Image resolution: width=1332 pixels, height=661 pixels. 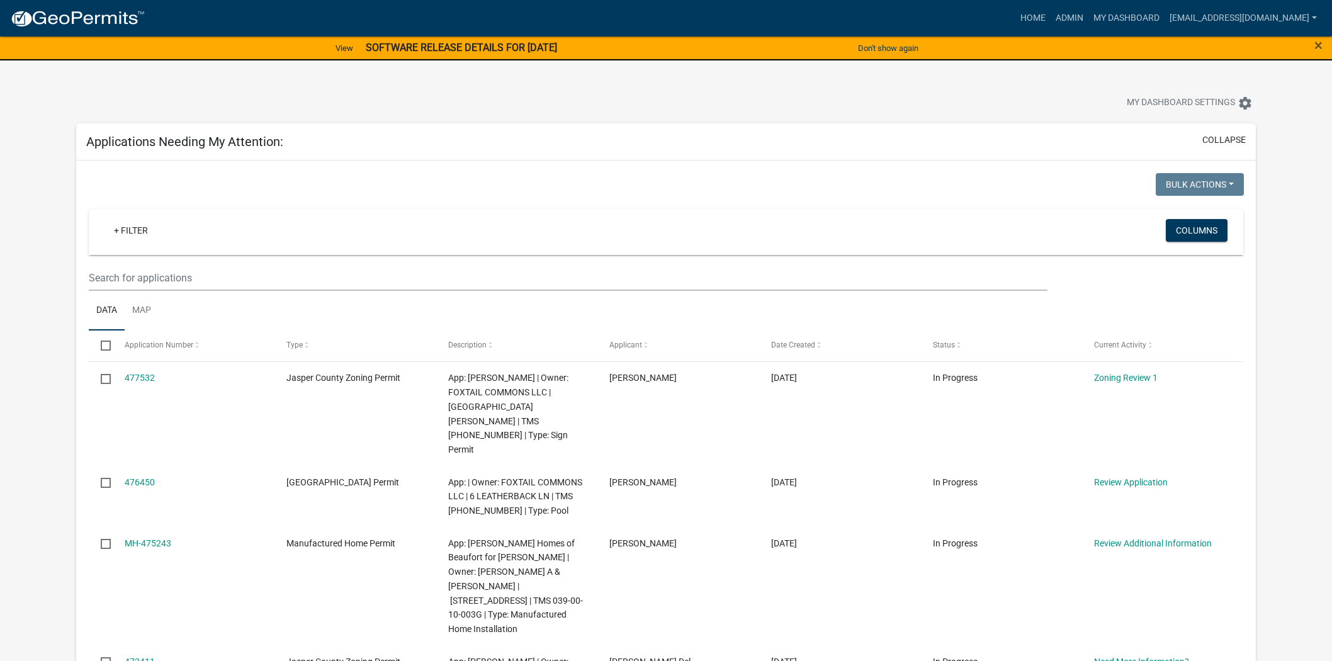 I want to click on span: Date Created, so click(x=793, y=345).